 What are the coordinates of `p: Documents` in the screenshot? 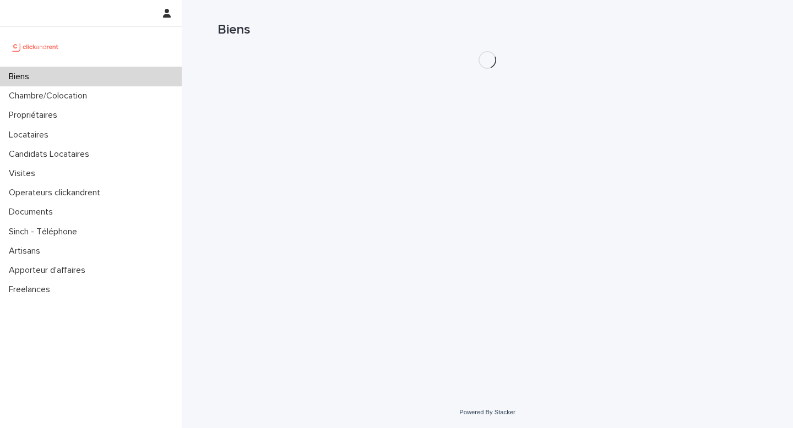 It's located at (33, 212).